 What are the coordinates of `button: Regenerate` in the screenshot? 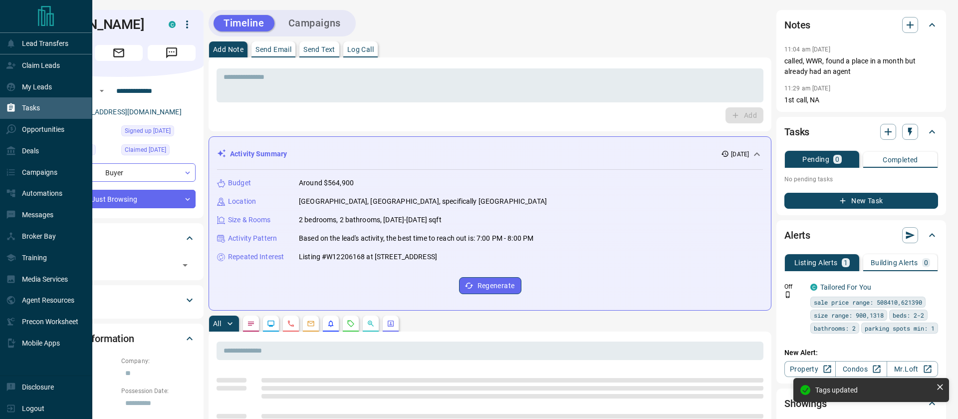 It's located at (490, 285).